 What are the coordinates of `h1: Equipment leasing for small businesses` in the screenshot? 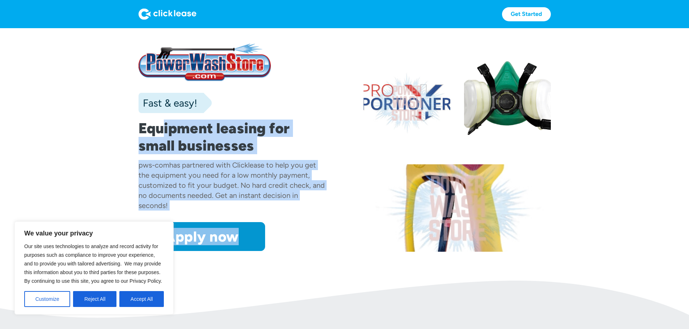 It's located at (232, 137).